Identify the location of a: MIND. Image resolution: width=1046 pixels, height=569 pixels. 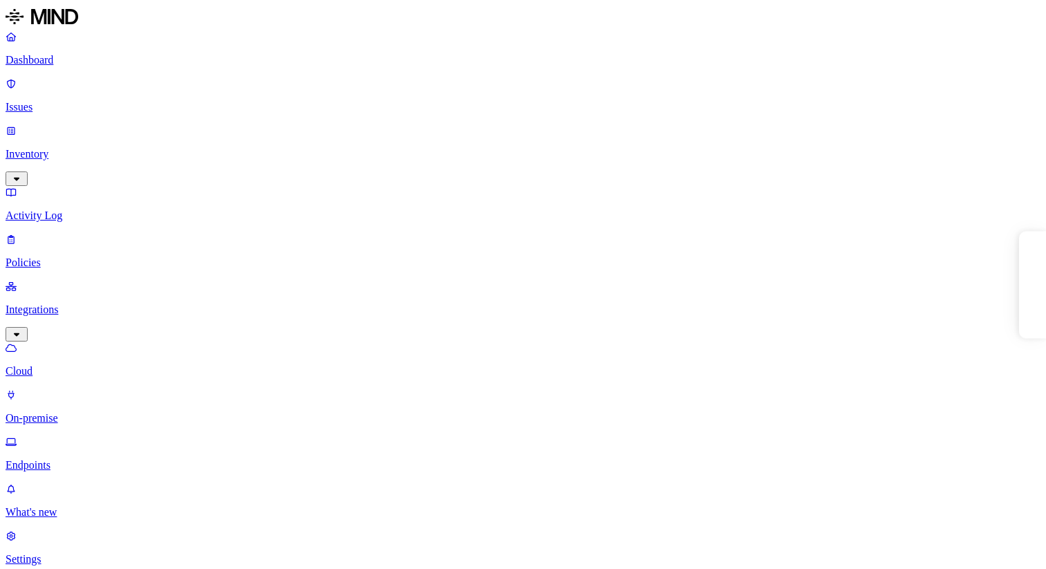
(523, 18).